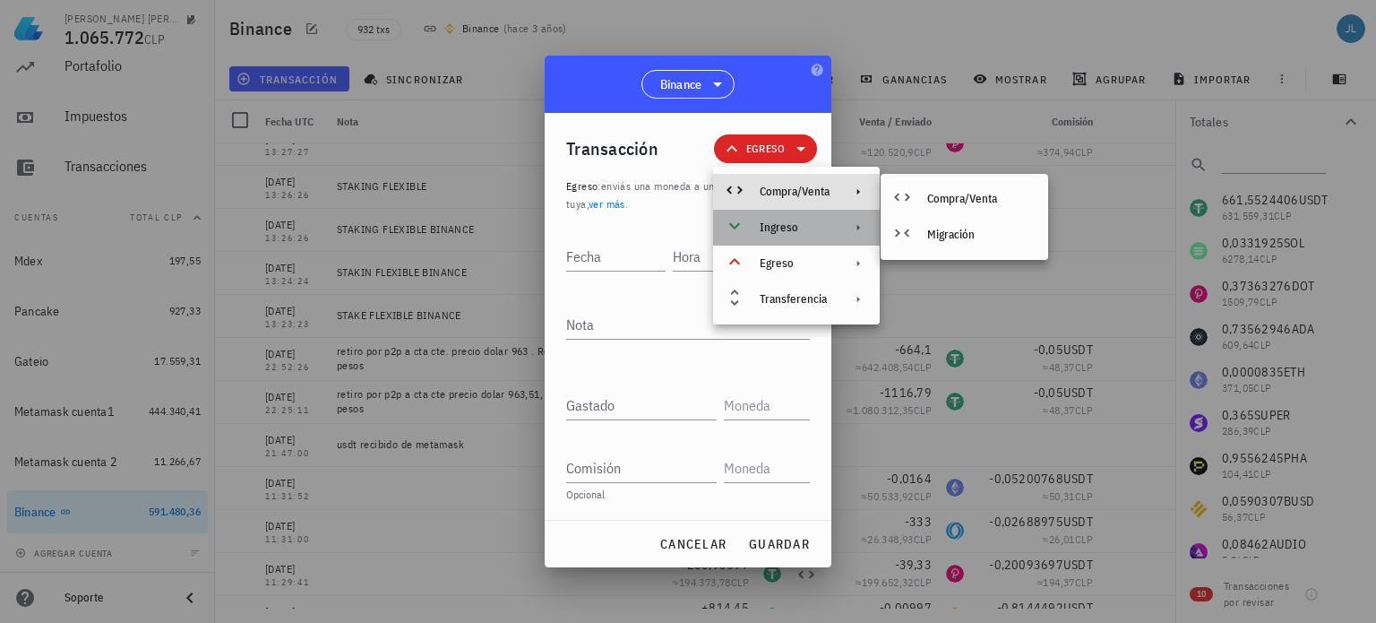 Image resolution: width=1376 pixels, height=623 pixels. Describe the element at coordinates (684, 194) in the screenshot. I see `span: enviás una moneda a una cuenta que no es tuya, .` at that location.